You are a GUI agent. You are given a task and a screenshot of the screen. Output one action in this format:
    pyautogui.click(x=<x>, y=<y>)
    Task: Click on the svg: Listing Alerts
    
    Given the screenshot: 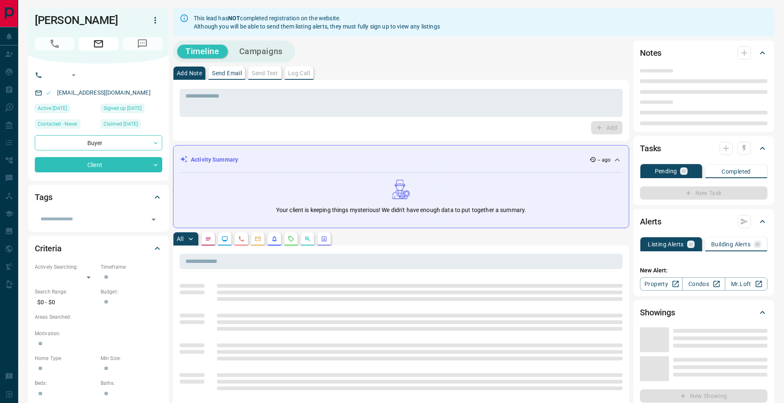 What is the action you would take?
    pyautogui.click(x=274, y=239)
    